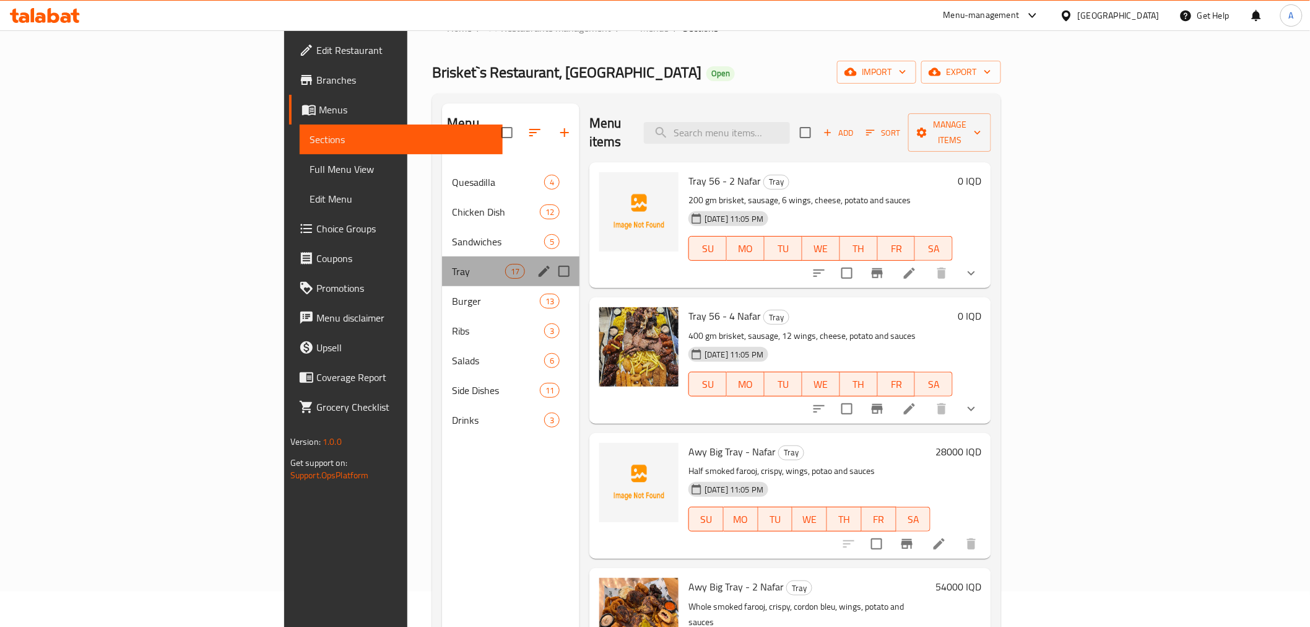 This screenshot has width=1310, height=627. What do you see at coordinates (639, 212) in the screenshot?
I see `img: Tray 56 - 2 Nafar` at bounding box center [639, 212].